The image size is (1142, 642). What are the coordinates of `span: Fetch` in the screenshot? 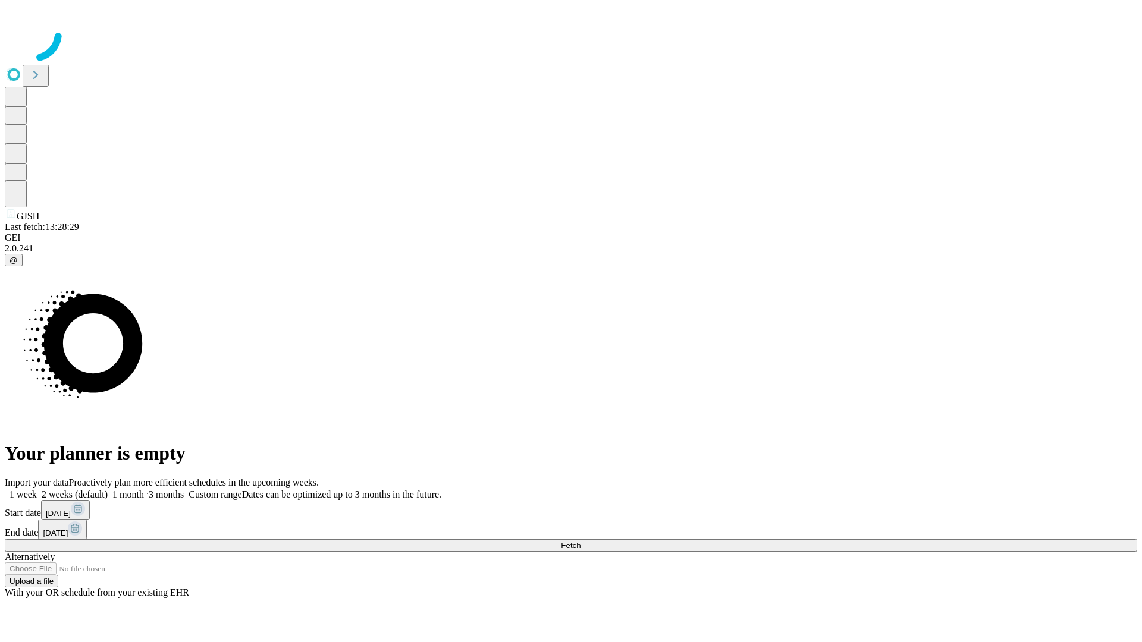 It's located at (570, 545).